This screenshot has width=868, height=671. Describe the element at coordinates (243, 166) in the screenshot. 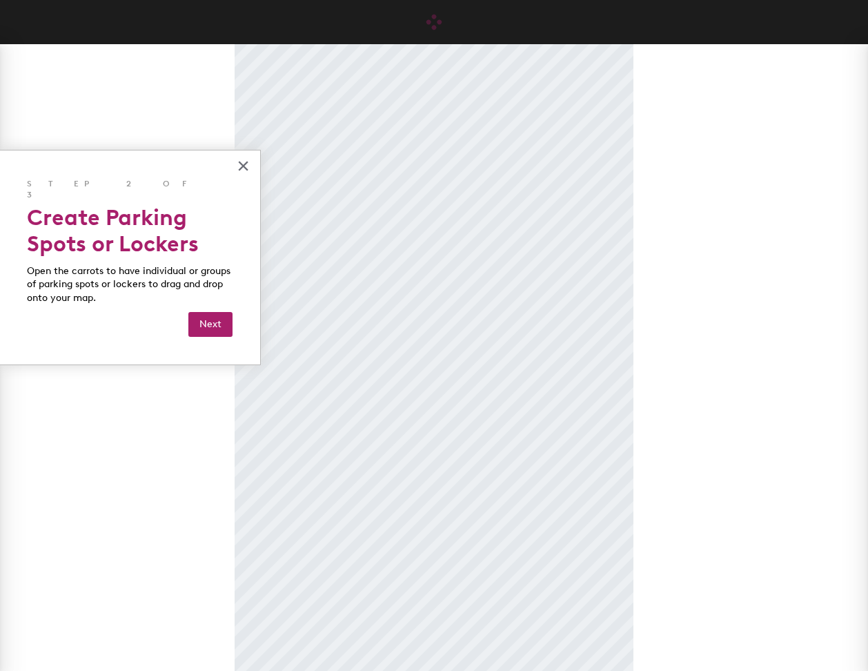

I see `button: Close` at that location.